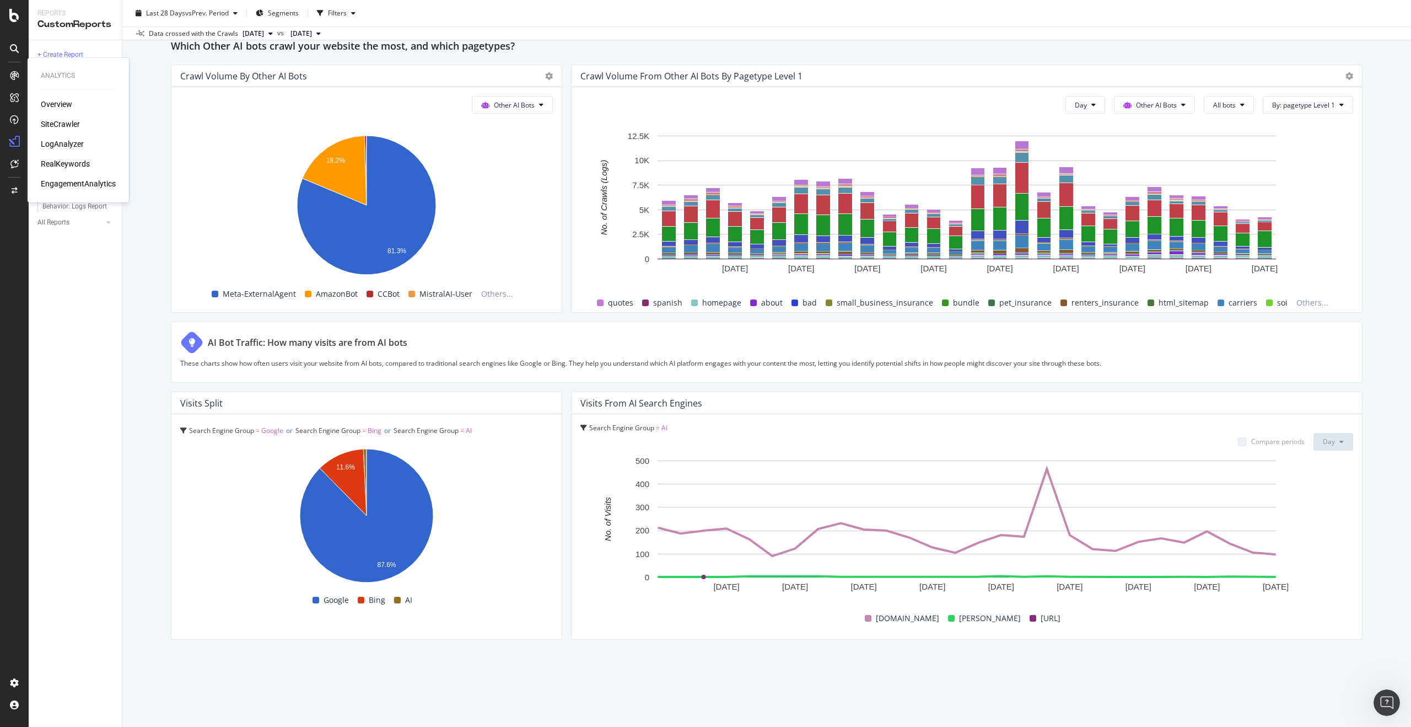  Describe the element at coordinates (336, 13) in the screenshot. I see `button: Filters` at that location.